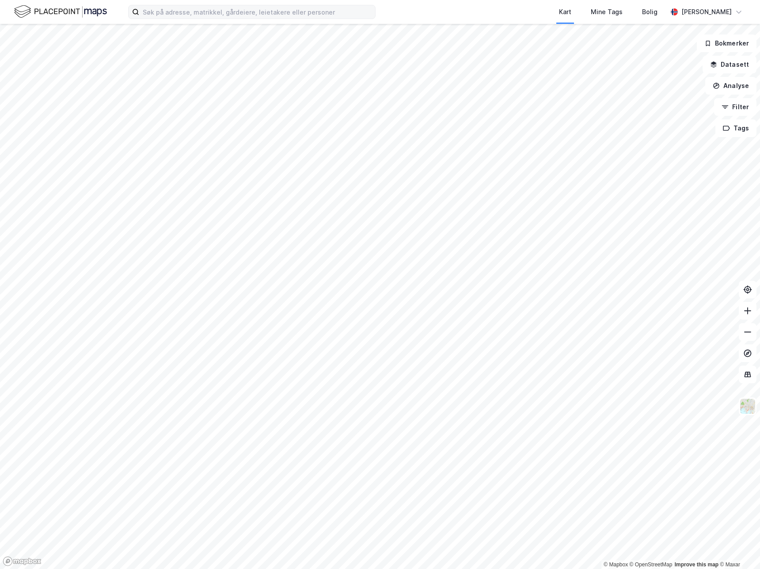 The width and height of the screenshot is (760, 569). Describe the element at coordinates (727, 43) in the screenshot. I see `button: Bokmerker` at that location.